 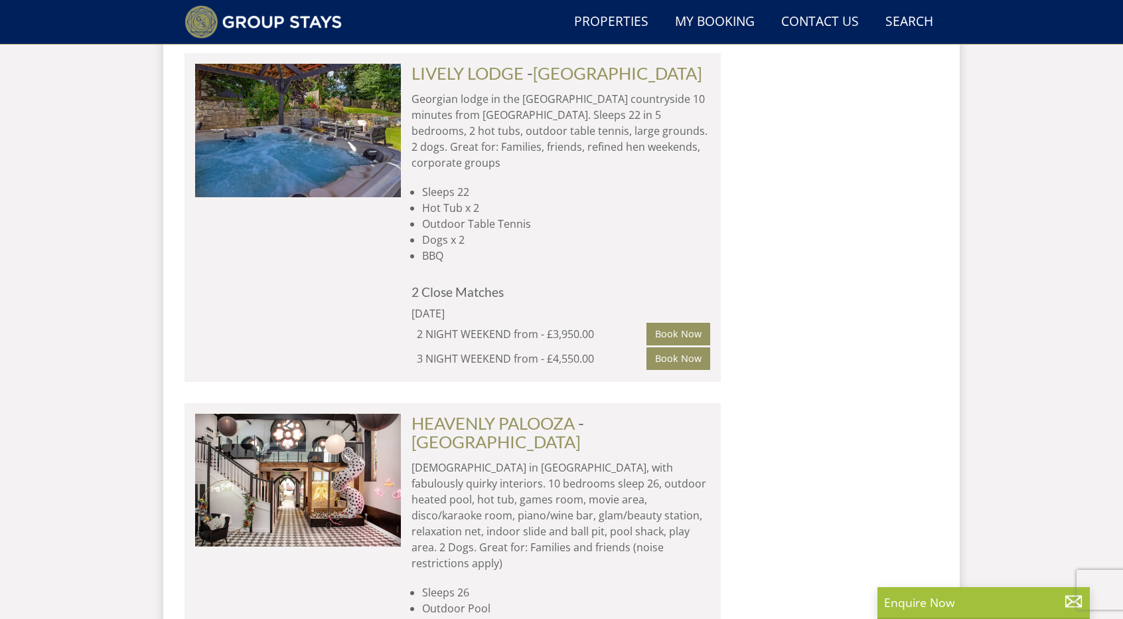 I want to click on li: Hot Tub x 2, so click(x=566, y=208).